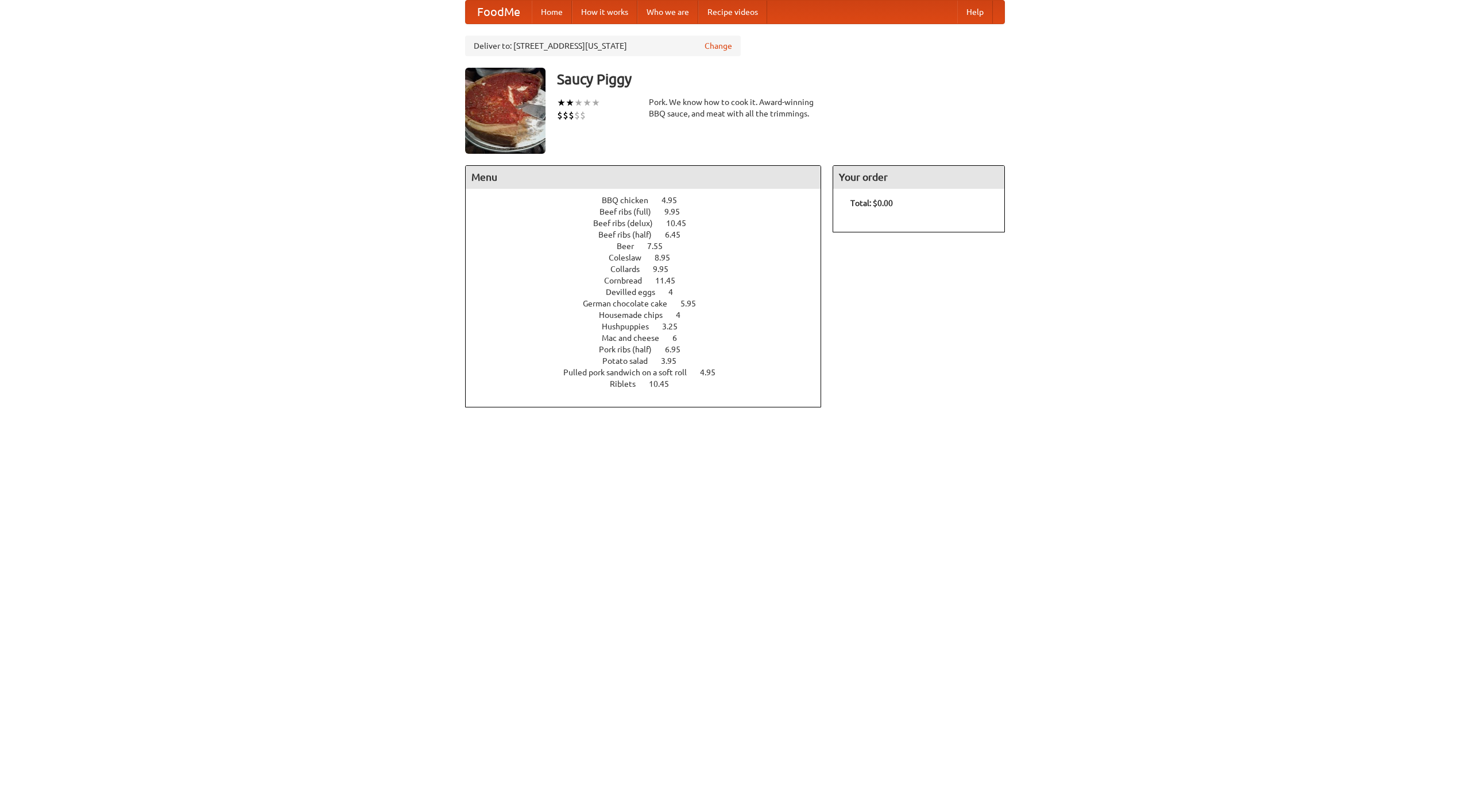  What do you see at coordinates (650, 349) in the screenshot?
I see `a: Pork ribs (half) 6.95` at bounding box center [650, 349].